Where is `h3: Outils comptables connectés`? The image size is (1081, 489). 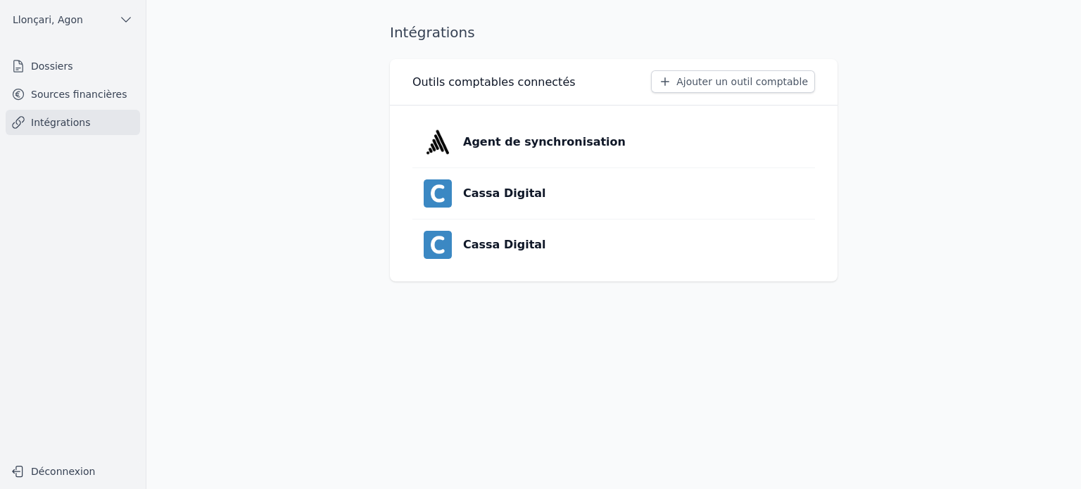
h3: Outils comptables connectés is located at coordinates (494, 82).